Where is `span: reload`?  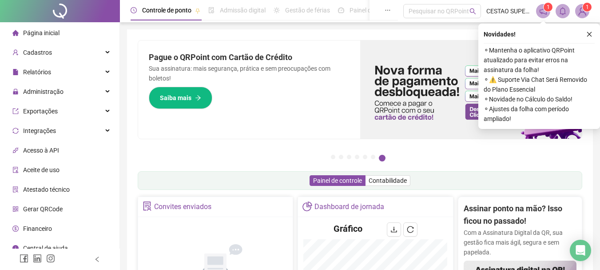 span: reload is located at coordinates (411, 229).